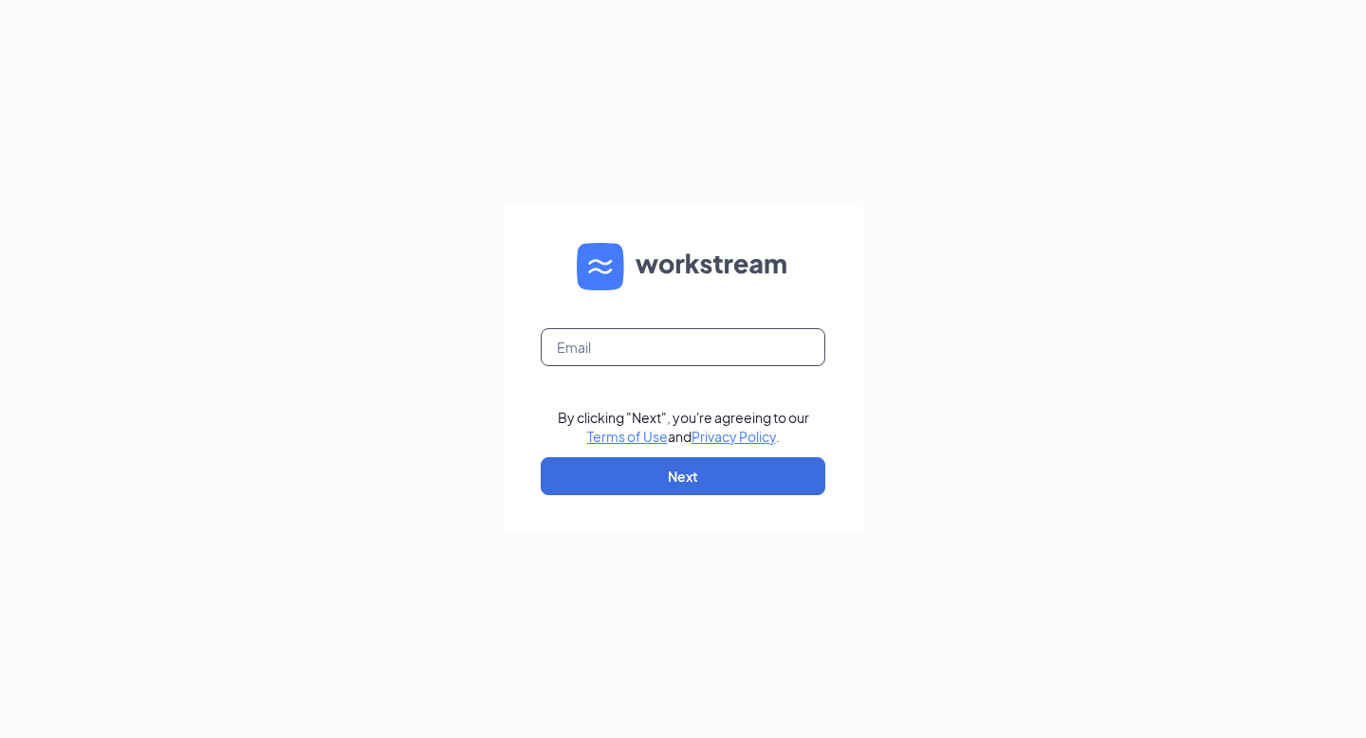  I want to click on input: Email, so click(683, 347).